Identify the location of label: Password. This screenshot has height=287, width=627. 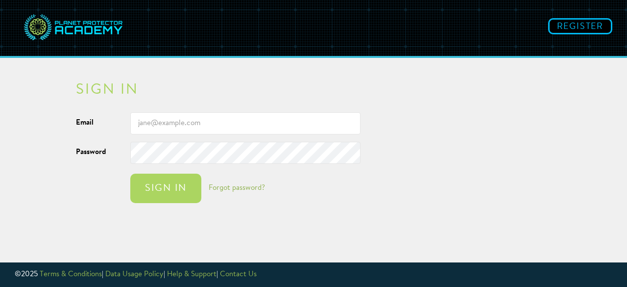
(96, 149).